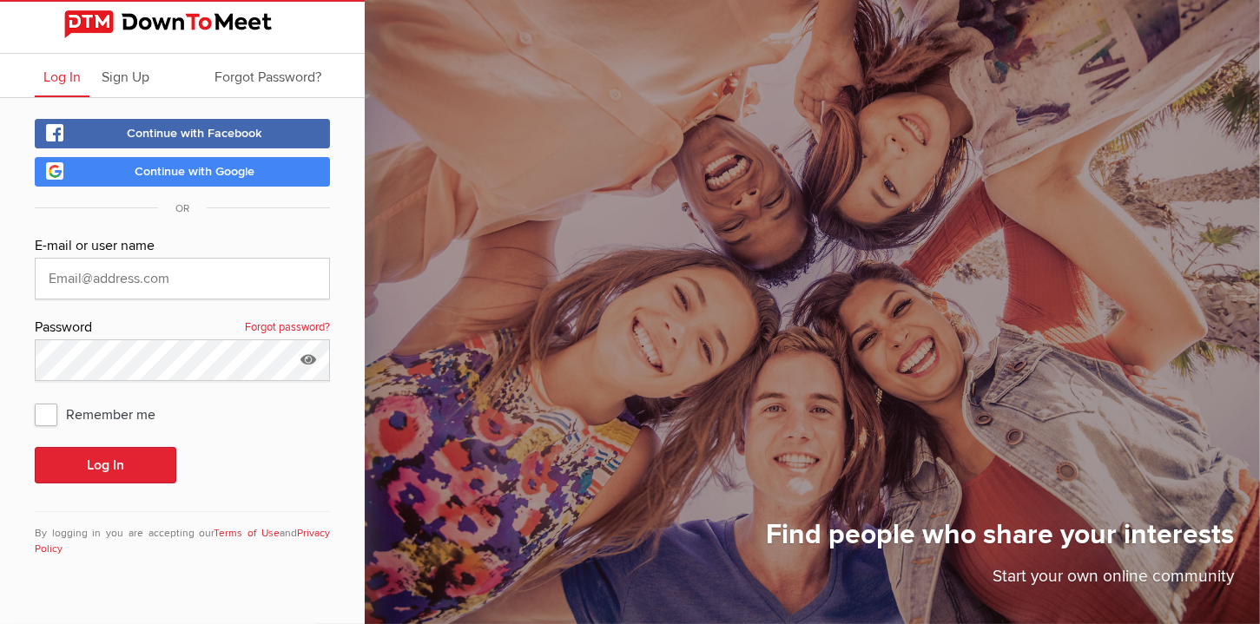  Describe the element at coordinates (999, 581) in the screenshot. I see `p: Start your own online community` at that location.